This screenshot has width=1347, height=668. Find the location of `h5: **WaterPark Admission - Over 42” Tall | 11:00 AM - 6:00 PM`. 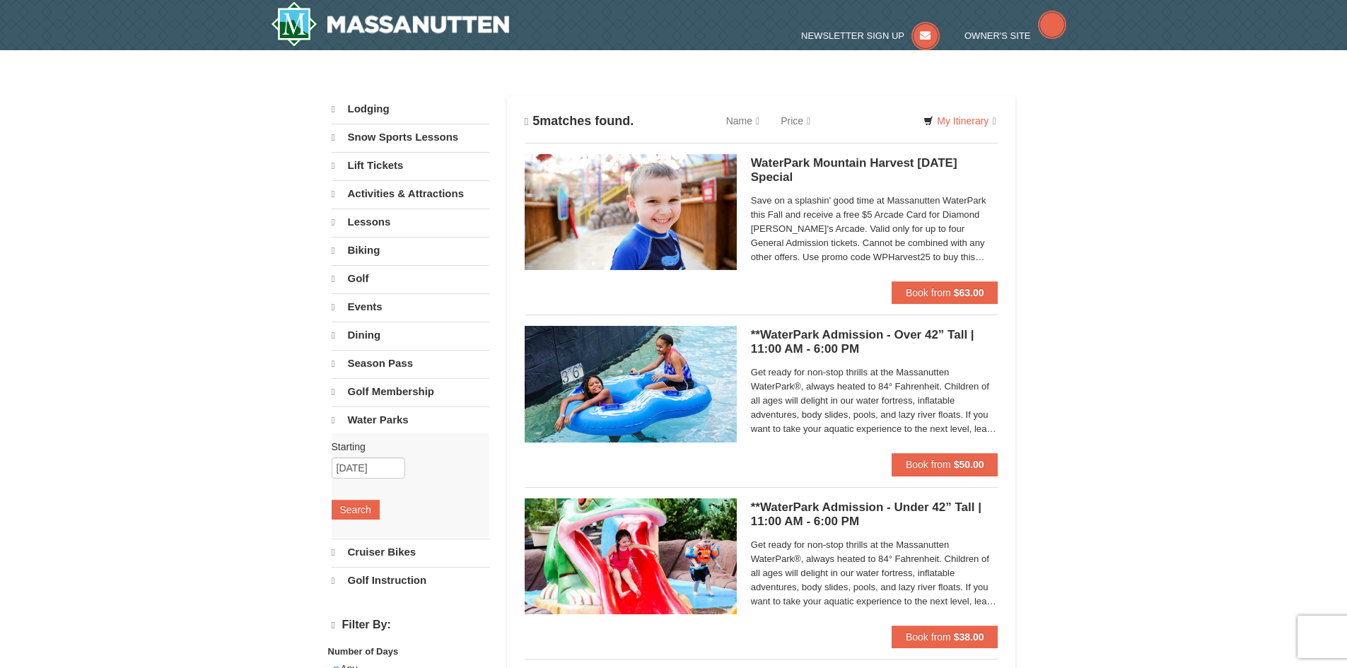

h5: **WaterPark Admission - Over 42” Tall | 11:00 AM - 6:00 PM is located at coordinates (875, 342).